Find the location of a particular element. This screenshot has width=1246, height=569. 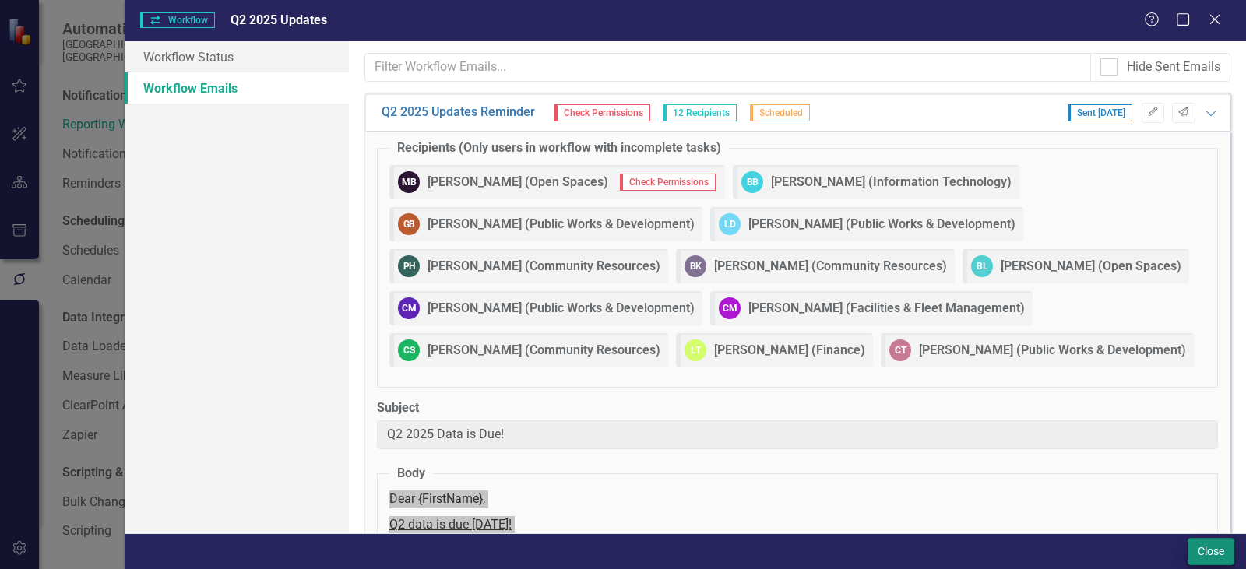

a: Workflow Emails is located at coordinates (237, 88).